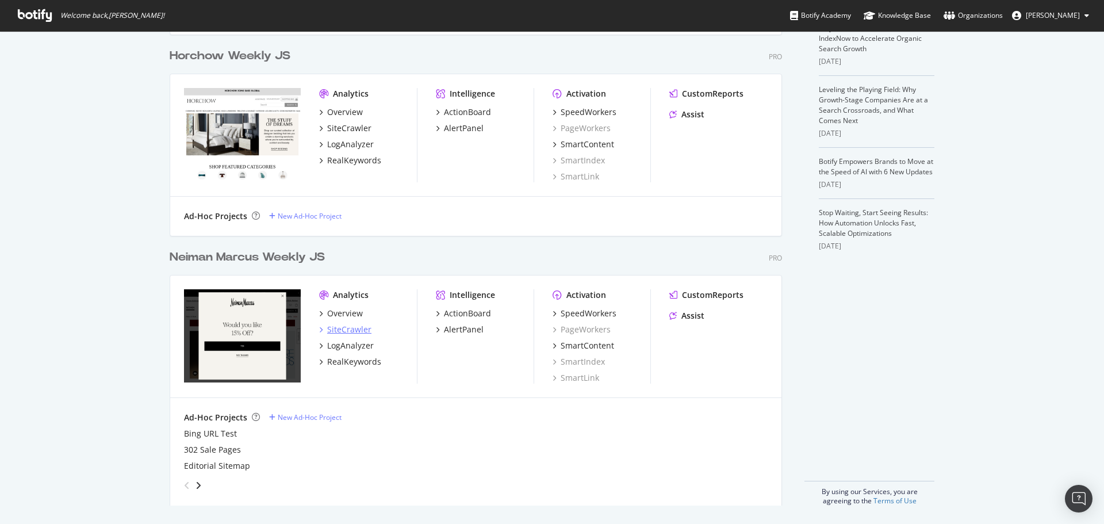 The image size is (1104, 524). What do you see at coordinates (210, 434) in the screenshot?
I see `div: Bing URL Test` at bounding box center [210, 434].